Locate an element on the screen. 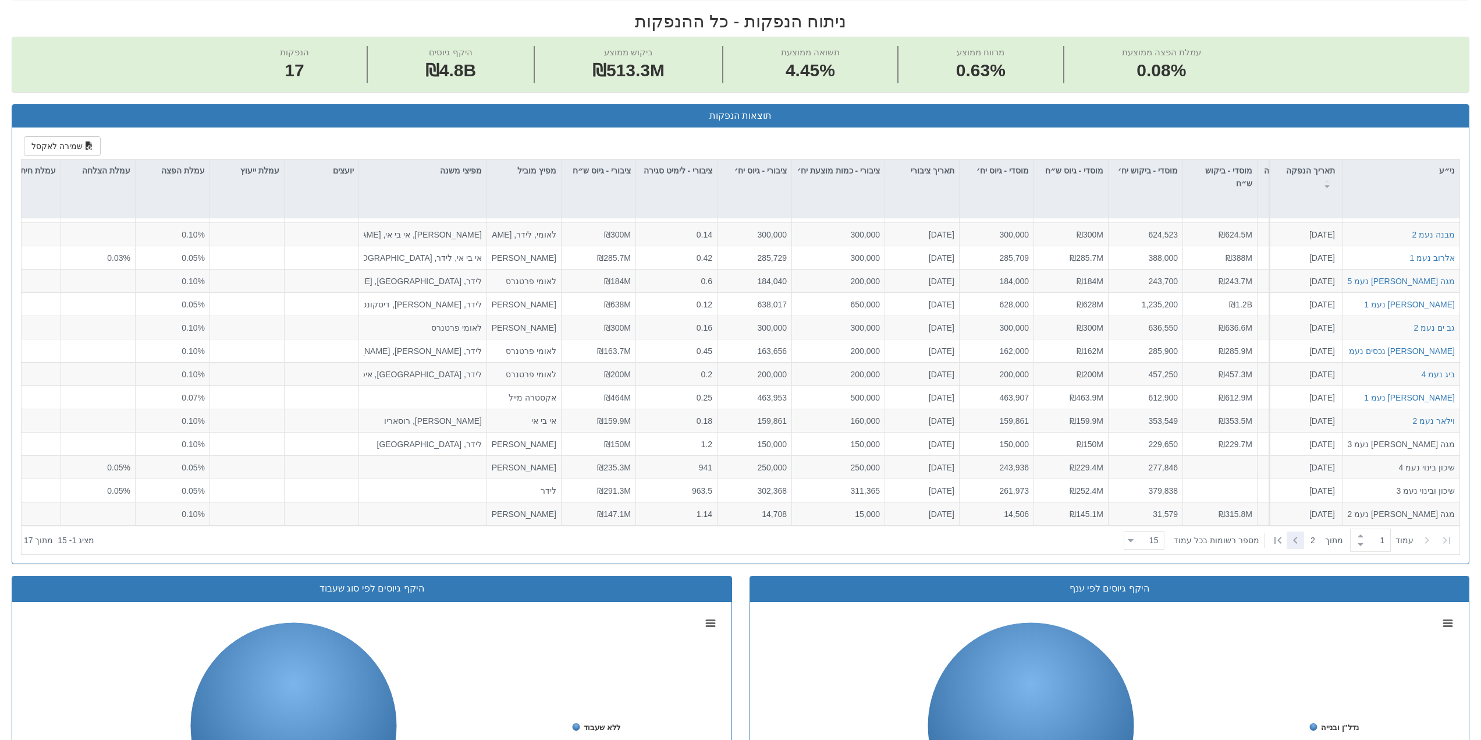 The image size is (1481, 740). div: 15 is located at coordinates (1156, 540).